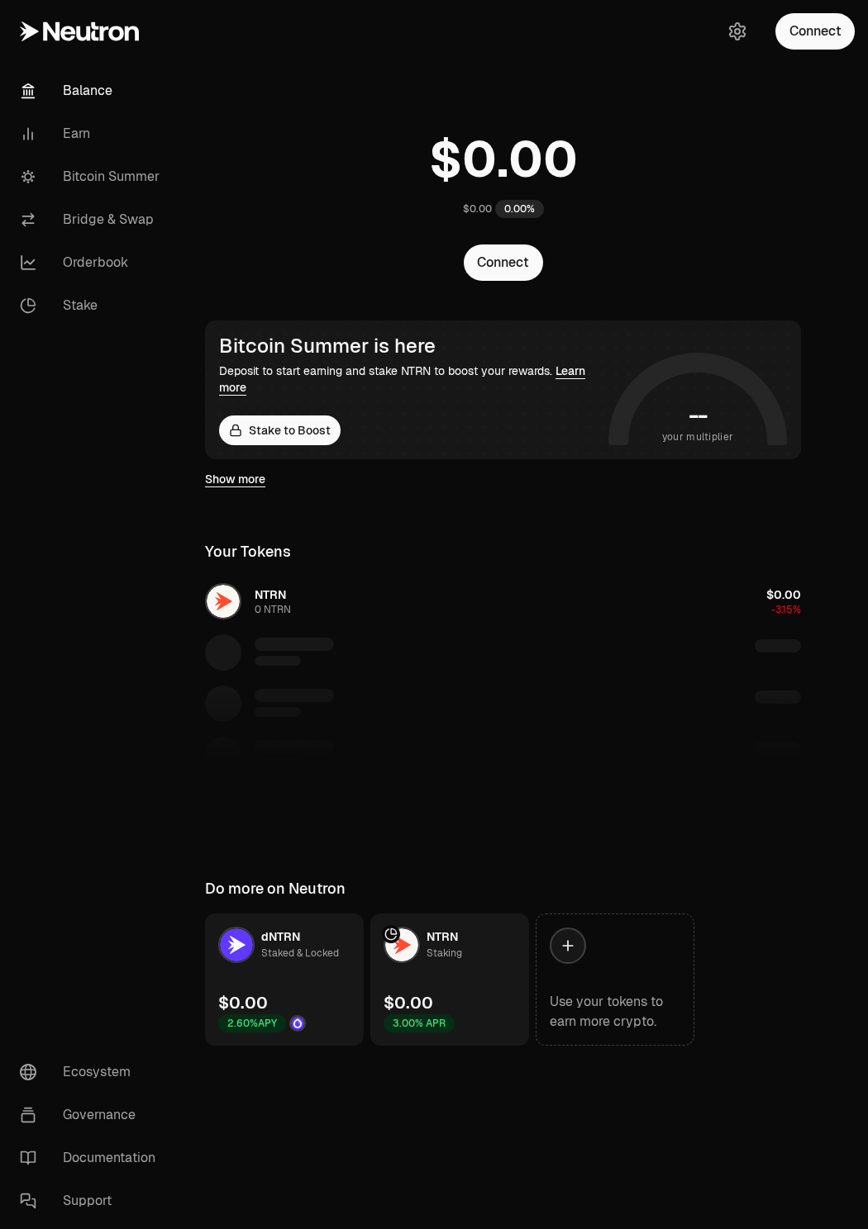 The height and width of the screenshot is (1229, 868). I want to click on div: Do more on Neutron, so click(275, 889).